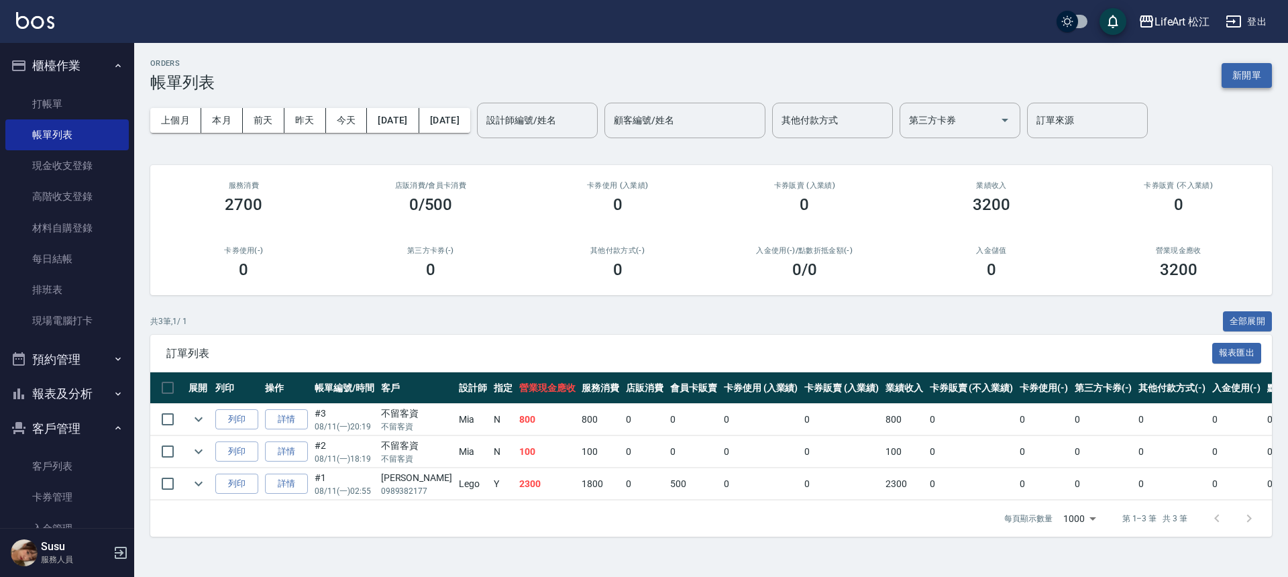 The image size is (1288, 577). I want to click on button: 預約管理, so click(67, 360).